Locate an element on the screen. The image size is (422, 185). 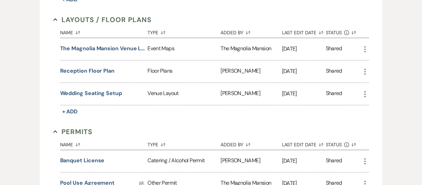
div: The Magnolia Mansion is located at coordinates (251, 49).